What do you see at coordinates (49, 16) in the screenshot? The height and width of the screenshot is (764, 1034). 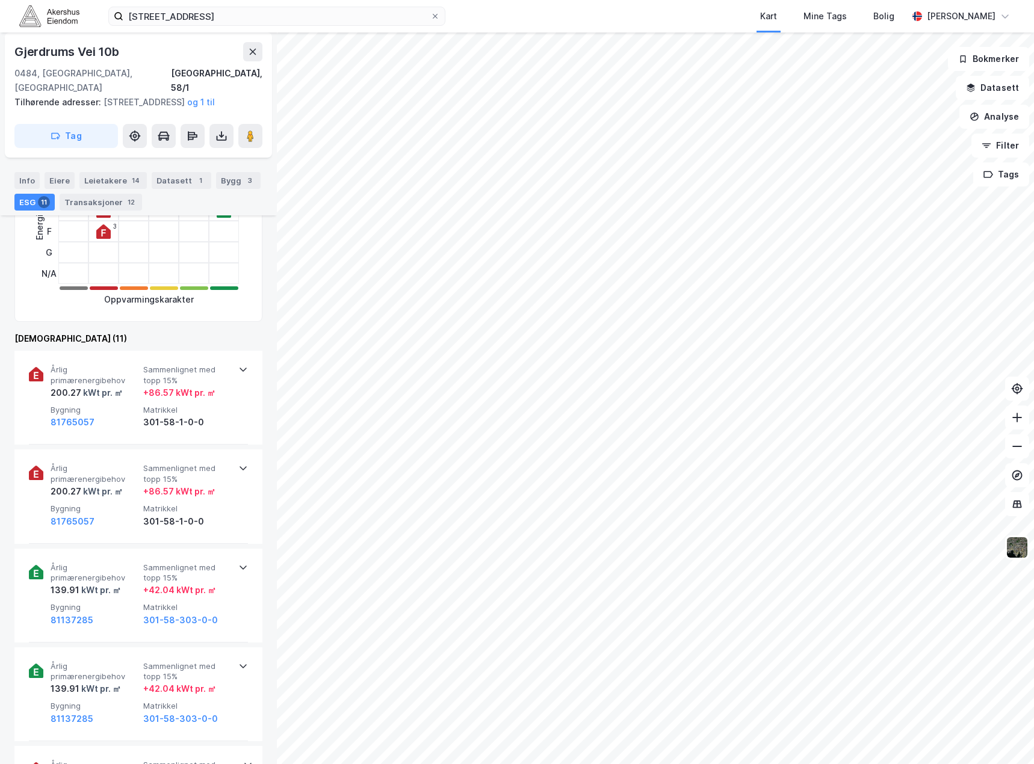 I see `img: akershus-eiendom-logo.9091f326c980b4bce74ccdd9f866810c.svg` at bounding box center [49, 16].